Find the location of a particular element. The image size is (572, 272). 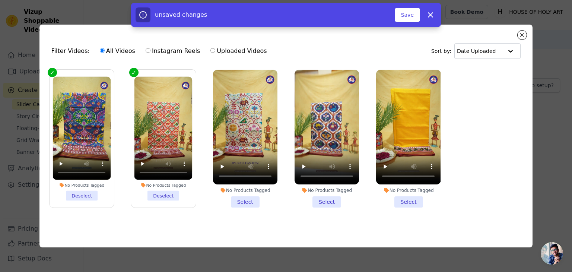

label: Instagram Reels is located at coordinates (173, 51).